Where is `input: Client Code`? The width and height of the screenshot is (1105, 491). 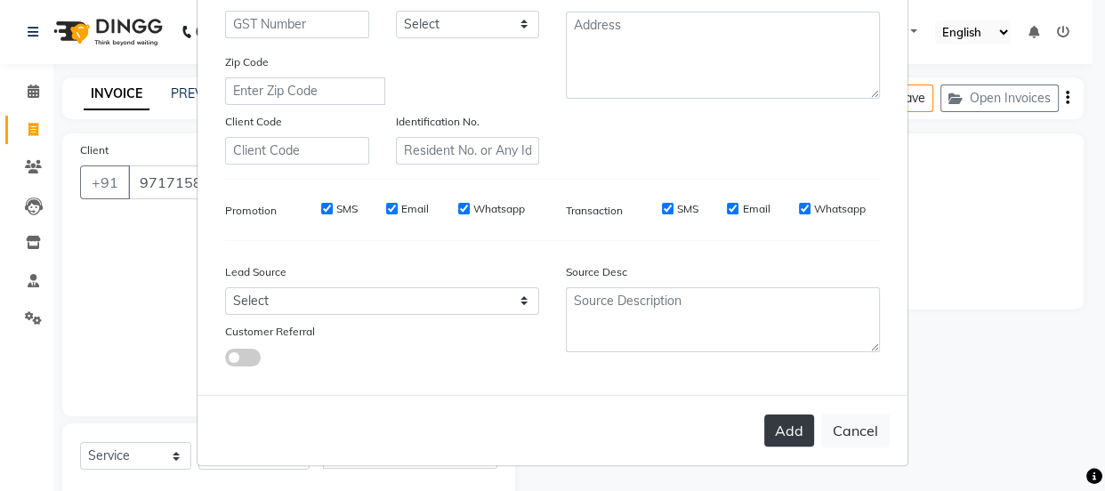 input: Client Code is located at coordinates (297, 150).